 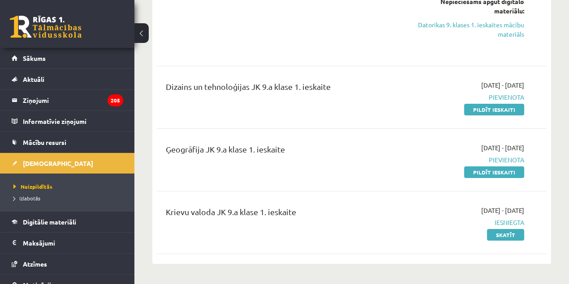 What do you see at coordinates (34, 58) in the screenshot?
I see `span: Sākums` at bounding box center [34, 58].